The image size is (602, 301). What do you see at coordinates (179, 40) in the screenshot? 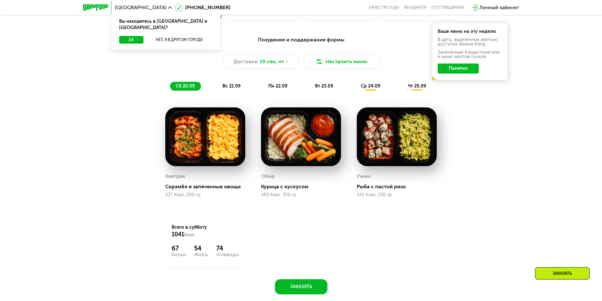
I see `button: Нет, я в другом городе` at bounding box center [179, 40].